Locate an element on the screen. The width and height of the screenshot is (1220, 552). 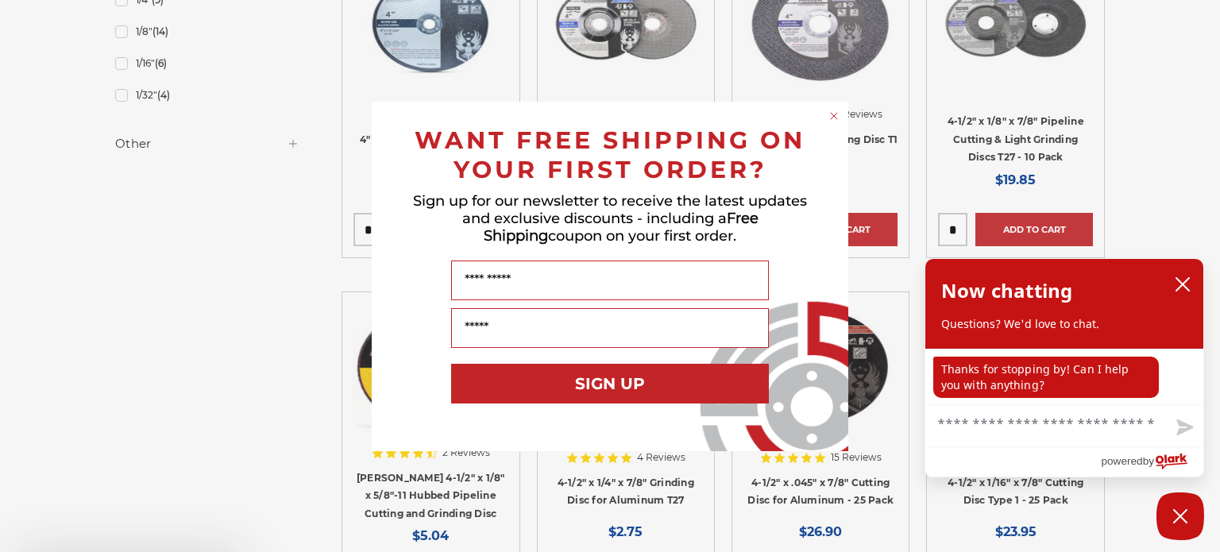
a: Powered by Olark is located at coordinates (1152, 462).